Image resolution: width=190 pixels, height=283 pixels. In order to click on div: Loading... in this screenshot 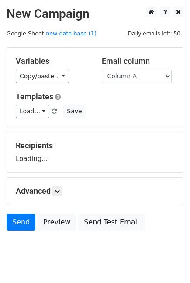, I will do `click(95, 152)`.